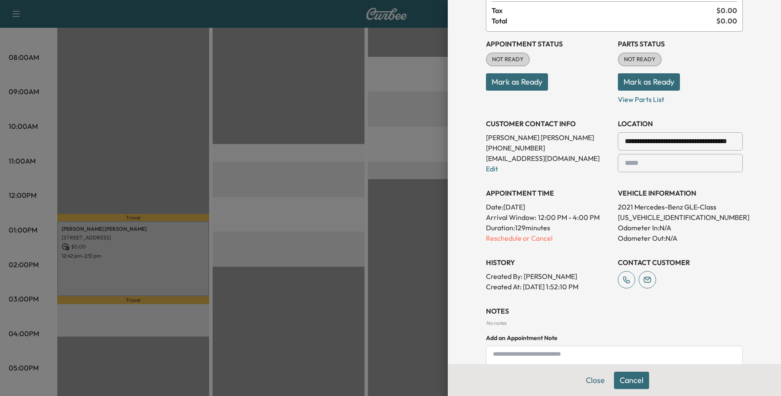 This screenshot has height=396, width=781. I want to click on h3: NOTES, so click(614, 311).